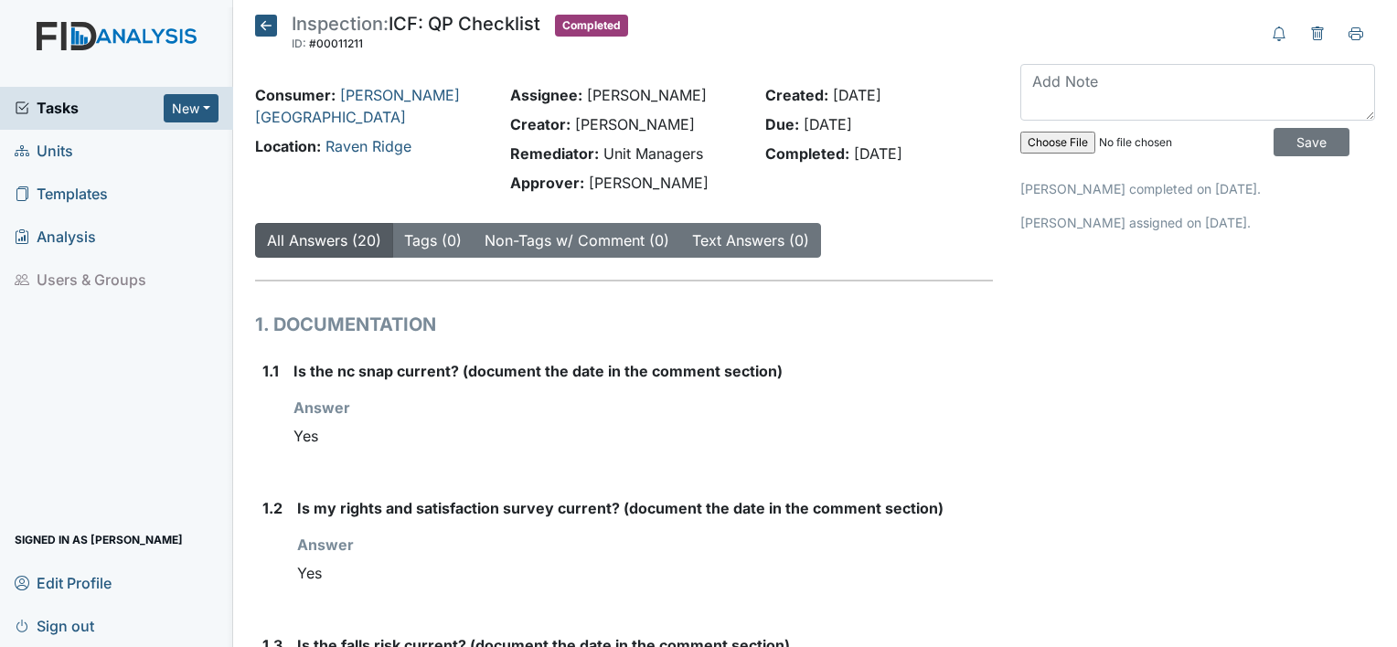 This screenshot has width=1397, height=647. Describe the element at coordinates (63, 582) in the screenshot. I see `span: Edit Profile` at that location.